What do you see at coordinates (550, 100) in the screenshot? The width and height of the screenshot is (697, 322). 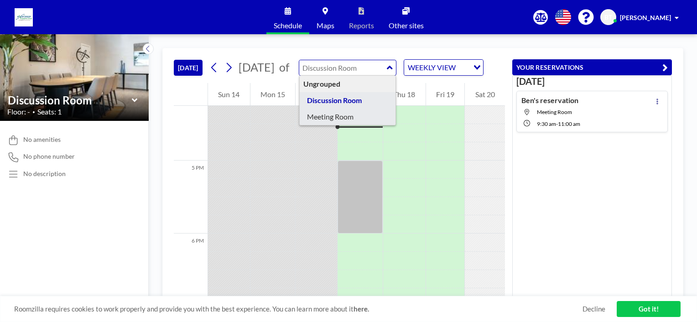 I see `h4: Ben's reservation` at bounding box center [550, 100].